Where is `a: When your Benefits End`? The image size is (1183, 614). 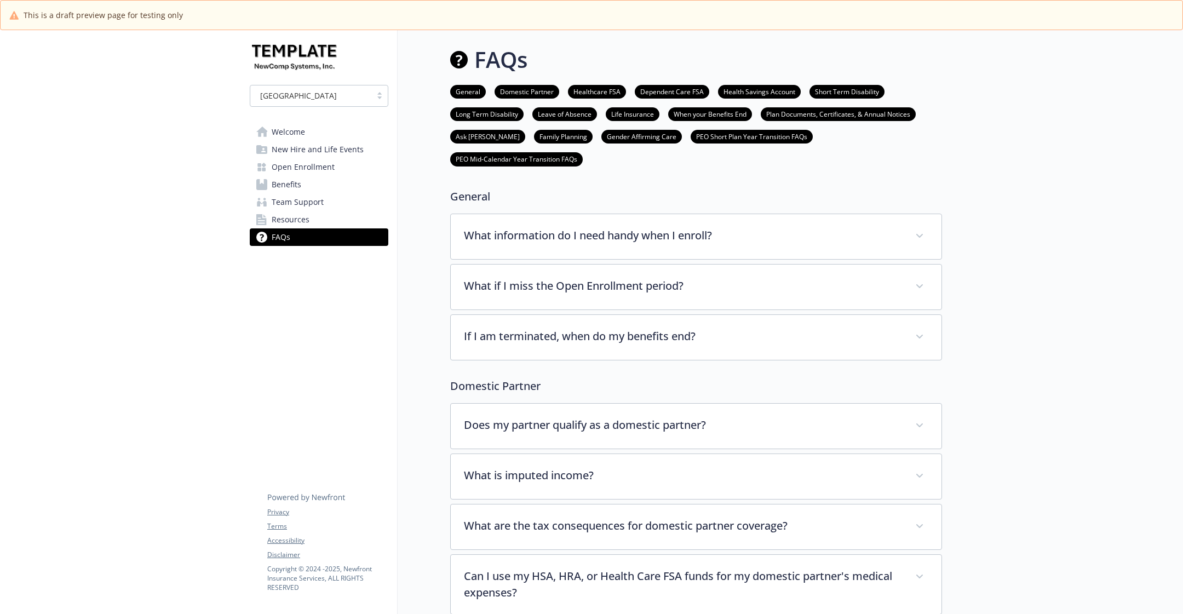
a: When your Benefits End is located at coordinates (710, 113).